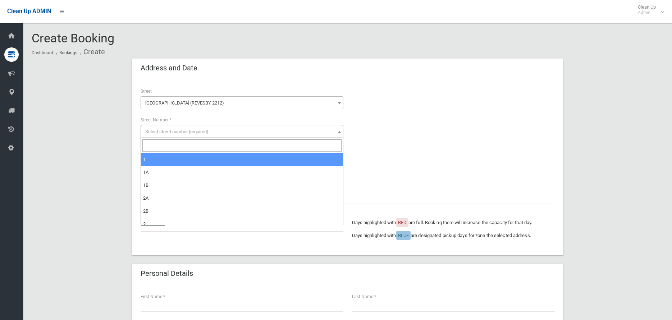 The image size is (672, 320). Describe the element at coordinates (73, 38) in the screenshot. I see `span: Create Booking` at that location.